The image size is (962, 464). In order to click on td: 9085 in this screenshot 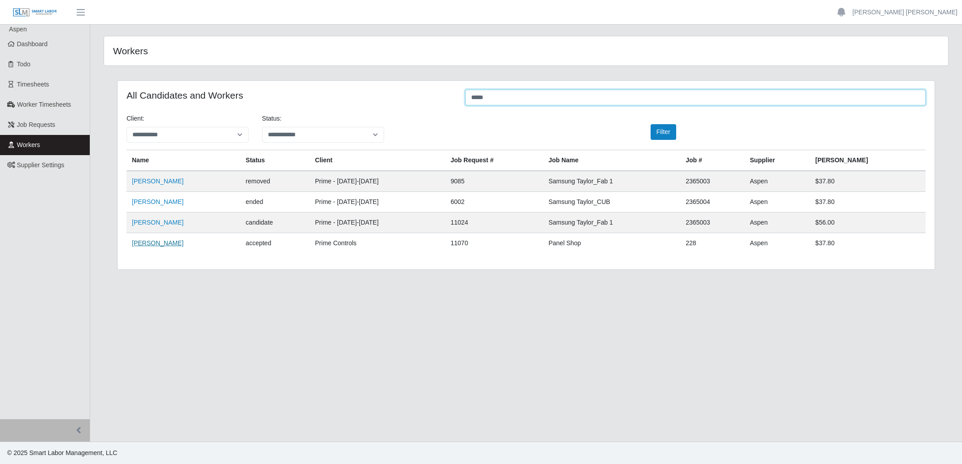, I will do `click(494, 181)`.